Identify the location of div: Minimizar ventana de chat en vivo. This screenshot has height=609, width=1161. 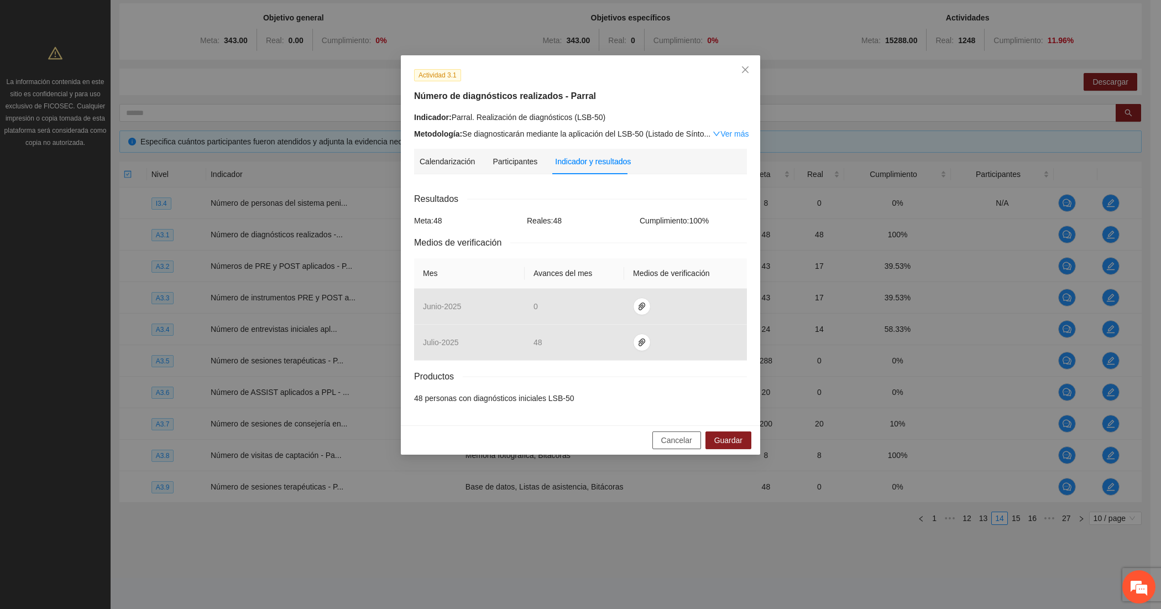
(195, 19).